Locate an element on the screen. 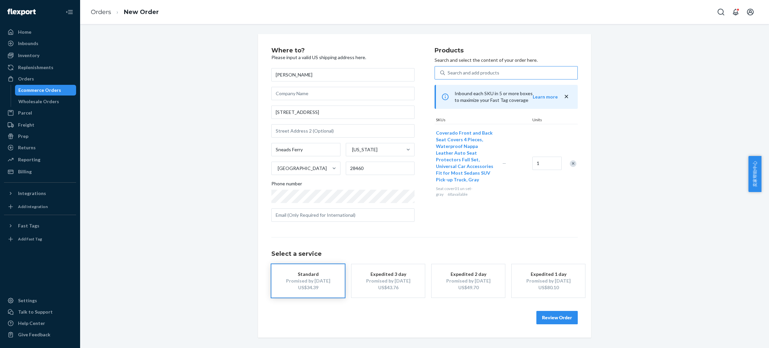 The height and width of the screenshot is (348, 769). button: Coverado Front and Back Seat Covers 4 Pieces, Waterproof Nappa Leather Auto Seat Protectors Full ... is located at coordinates (465, 156).